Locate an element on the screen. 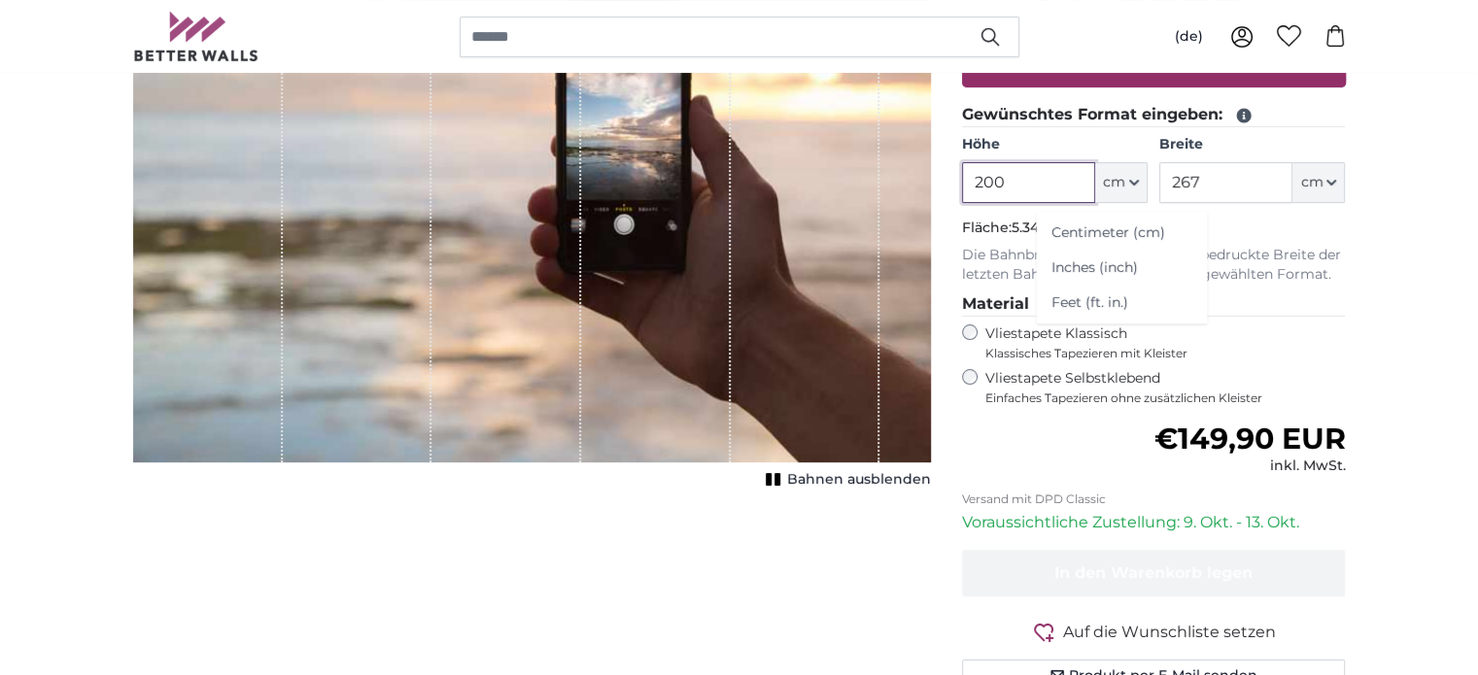 This screenshot has width=1478, height=675. button: In den Warenkorb legen is located at coordinates (1154, 573).